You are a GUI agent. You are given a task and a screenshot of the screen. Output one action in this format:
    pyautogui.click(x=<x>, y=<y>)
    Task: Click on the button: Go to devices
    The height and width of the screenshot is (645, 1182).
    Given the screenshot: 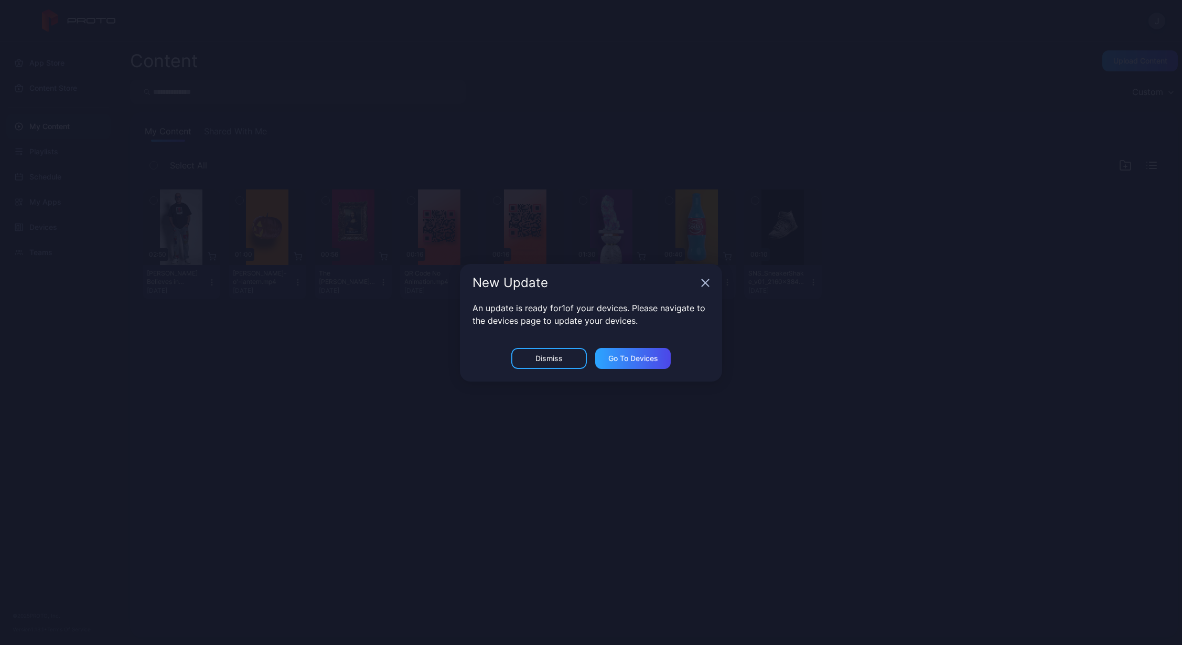 What is the action you would take?
    pyautogui.click(x=633, y=358)
    